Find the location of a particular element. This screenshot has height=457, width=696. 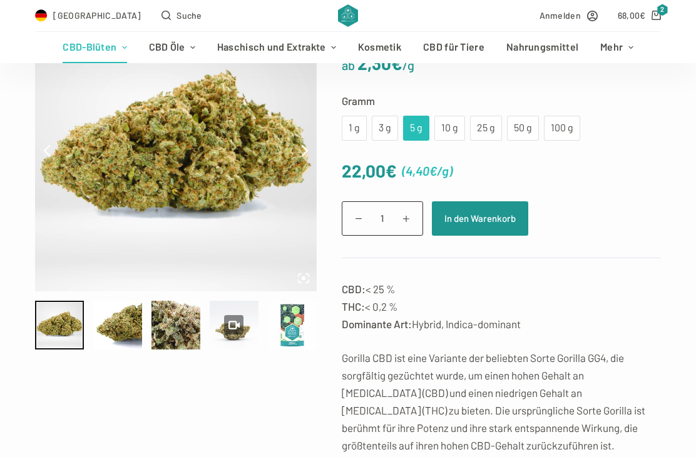

bdi: 68,00 is located at coordinates (631, 15).